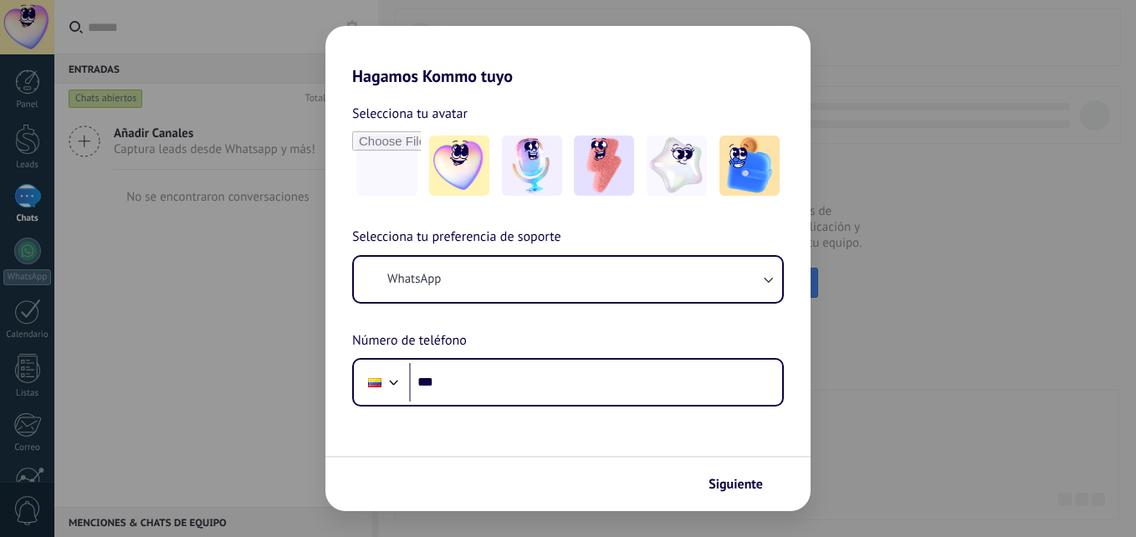 The height and width of the screenshot is (537, 1136). Describe the element at coordinates (750, 166) in the screenshot. I see `img: -5.jpeg` at that location.